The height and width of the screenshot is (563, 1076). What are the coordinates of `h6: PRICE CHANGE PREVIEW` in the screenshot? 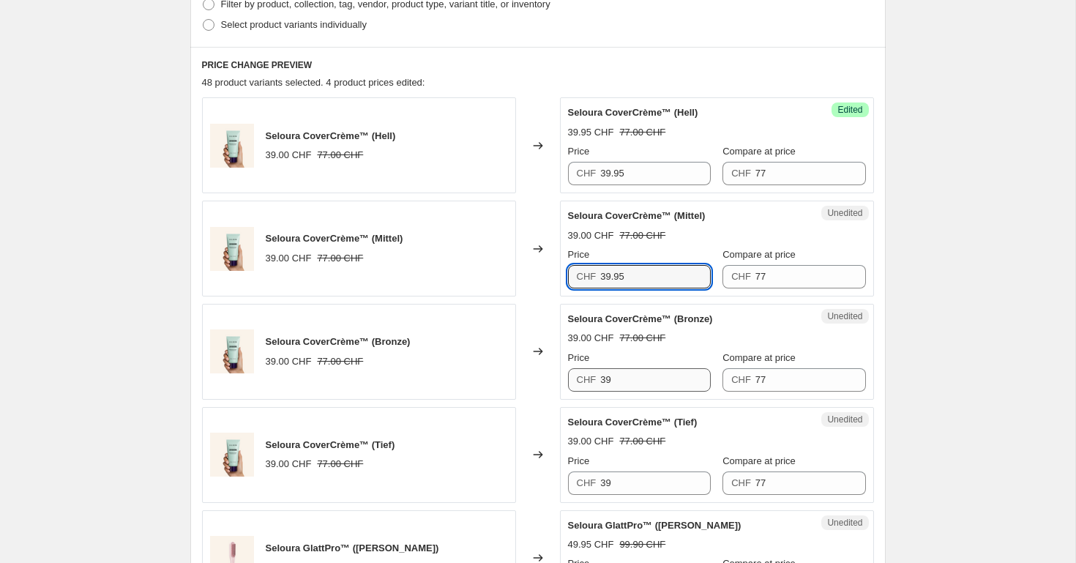 It's located at (538, 65).